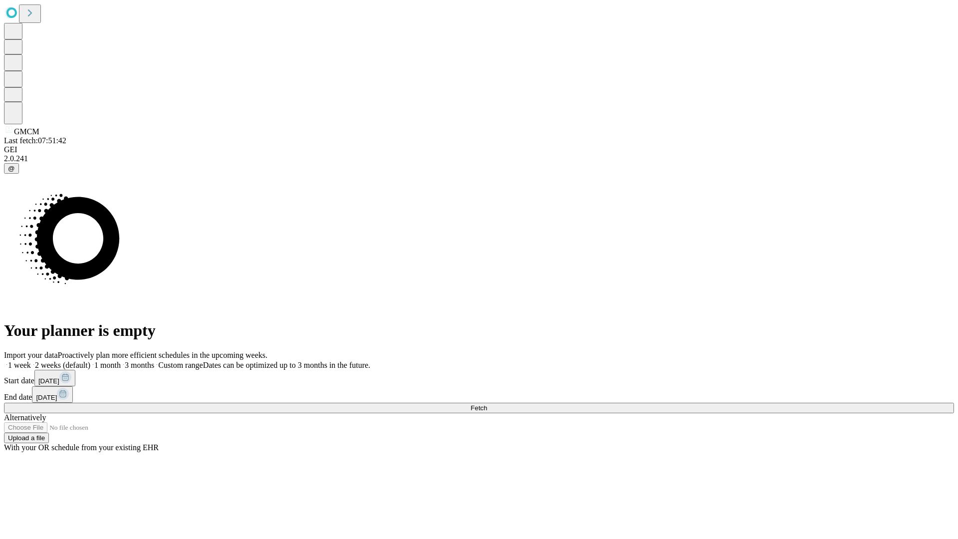  What do you see at coordinates (479, 150) in the screenshot?
I see `div: GEI` at bounding box center [479, 150].